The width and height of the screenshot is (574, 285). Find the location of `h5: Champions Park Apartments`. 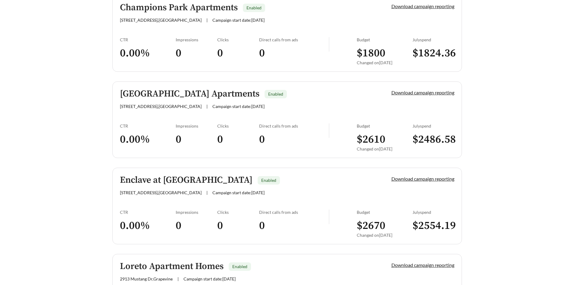

h5: Champions Park Apartments is located at coordinates (179, 8).